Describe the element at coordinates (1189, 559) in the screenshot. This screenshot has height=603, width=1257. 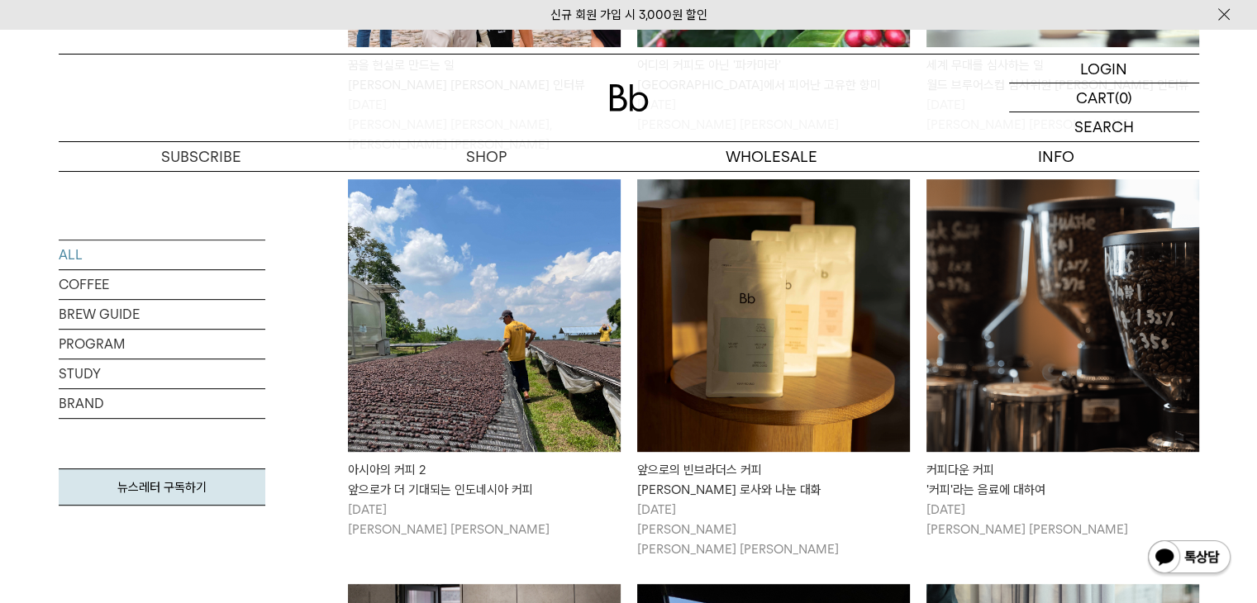
I see `img: 카카오톡 채널 1:1 채팅 버튼` at that location.